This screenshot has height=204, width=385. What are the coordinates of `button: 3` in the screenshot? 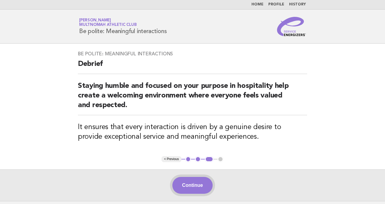 It's located at (209, 159).